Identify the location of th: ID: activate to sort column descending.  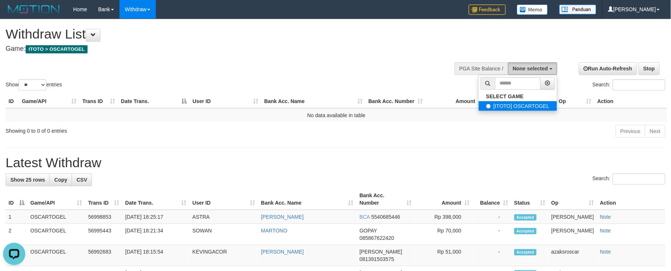
(16, 199).